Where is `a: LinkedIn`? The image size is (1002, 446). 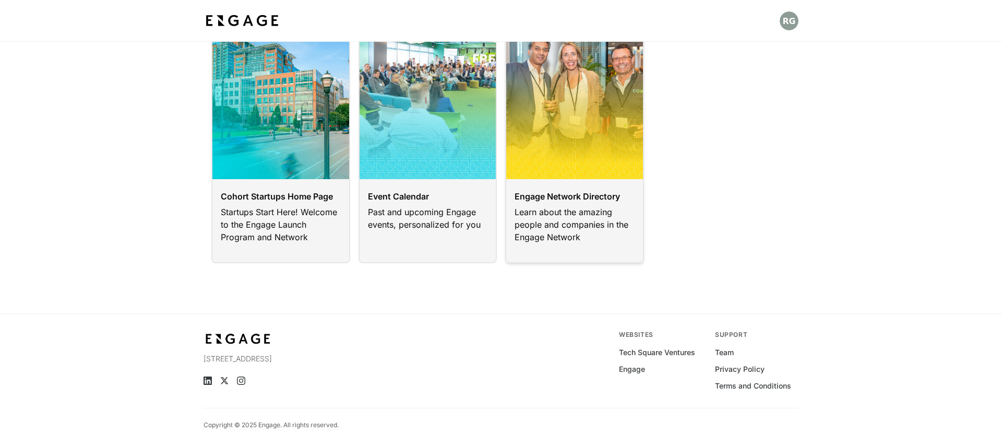
a: LinkedIn is located at coordinates (208, 381).